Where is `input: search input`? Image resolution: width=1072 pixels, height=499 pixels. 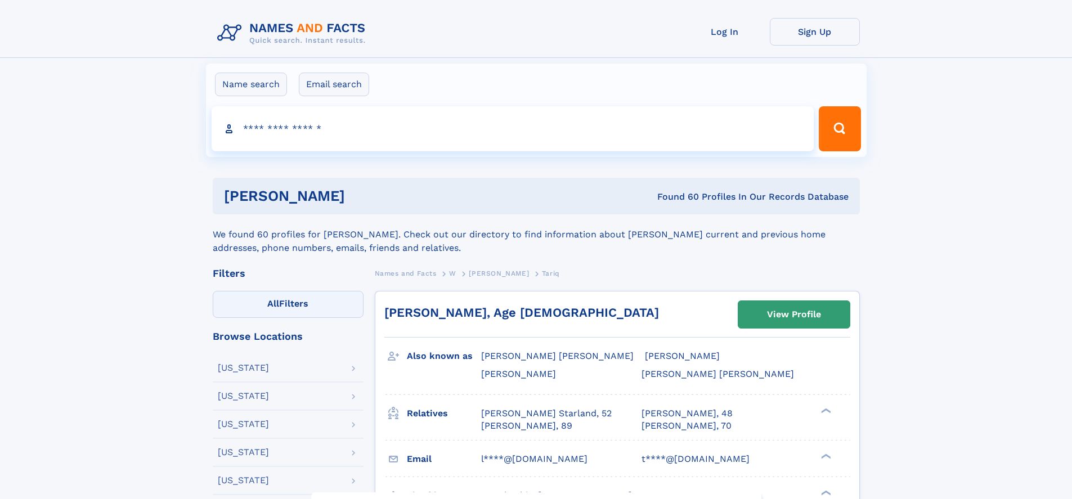 input: search input is located at coordinates (513, 129).